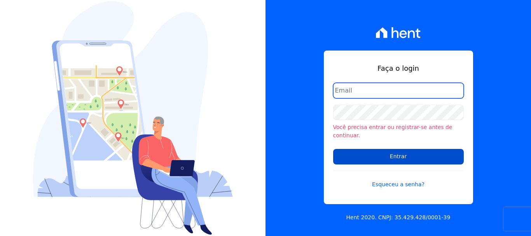 This screenshot has width=531, height=236. Describe the element at coordinates (398, 90) in the screenshot. I see `input: Email` at that location.